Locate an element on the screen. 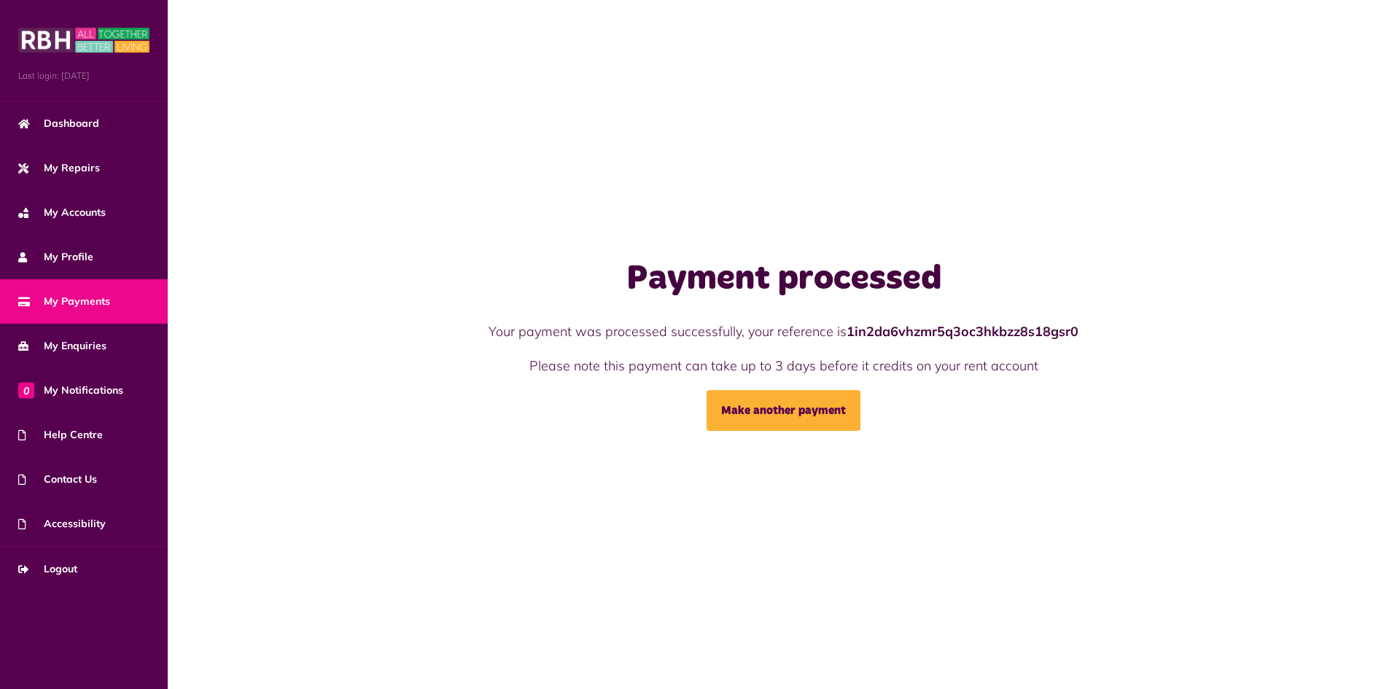 The height and width of the screenshot is (689, 1400). span: Dashboard is located at coordinates (58, 123).